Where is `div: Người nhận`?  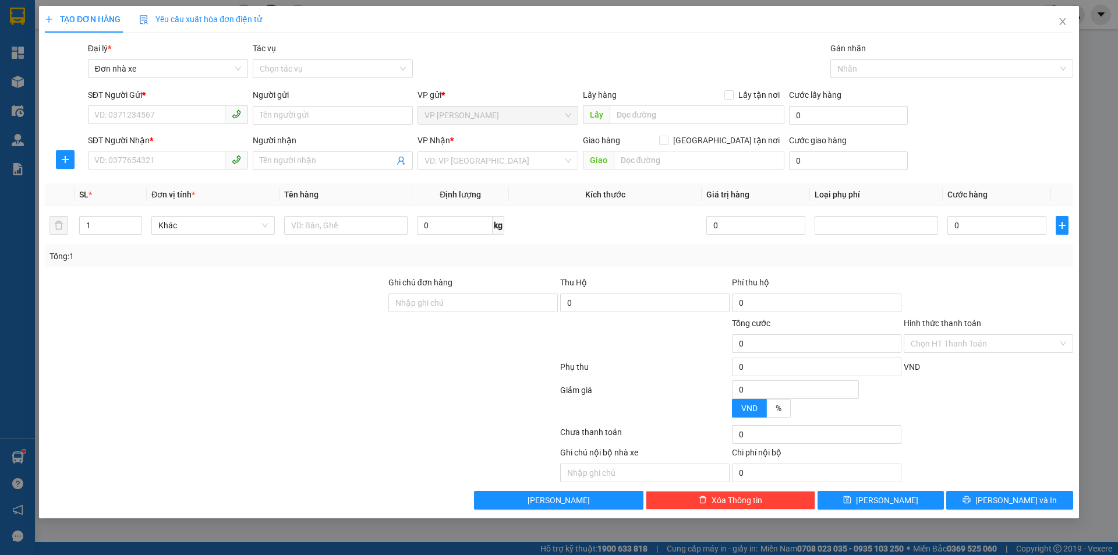 div: Người nhận is located at coordinates (332, 140).